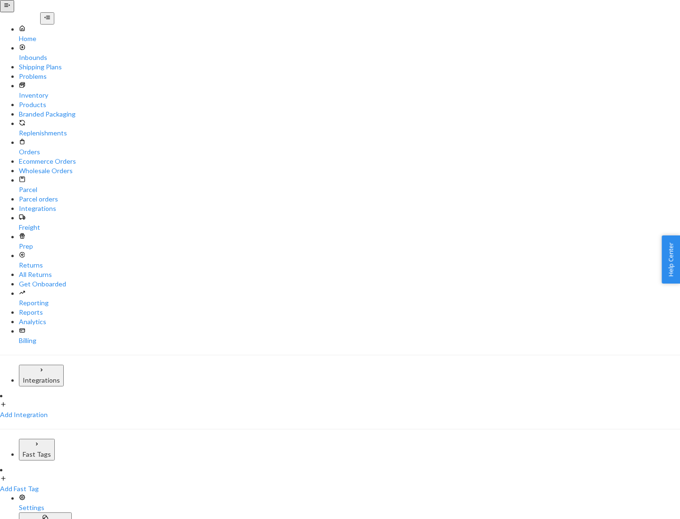  Describe the element at coordinates (349, 246) in the screenshot. I see `div: Prep` at that location.